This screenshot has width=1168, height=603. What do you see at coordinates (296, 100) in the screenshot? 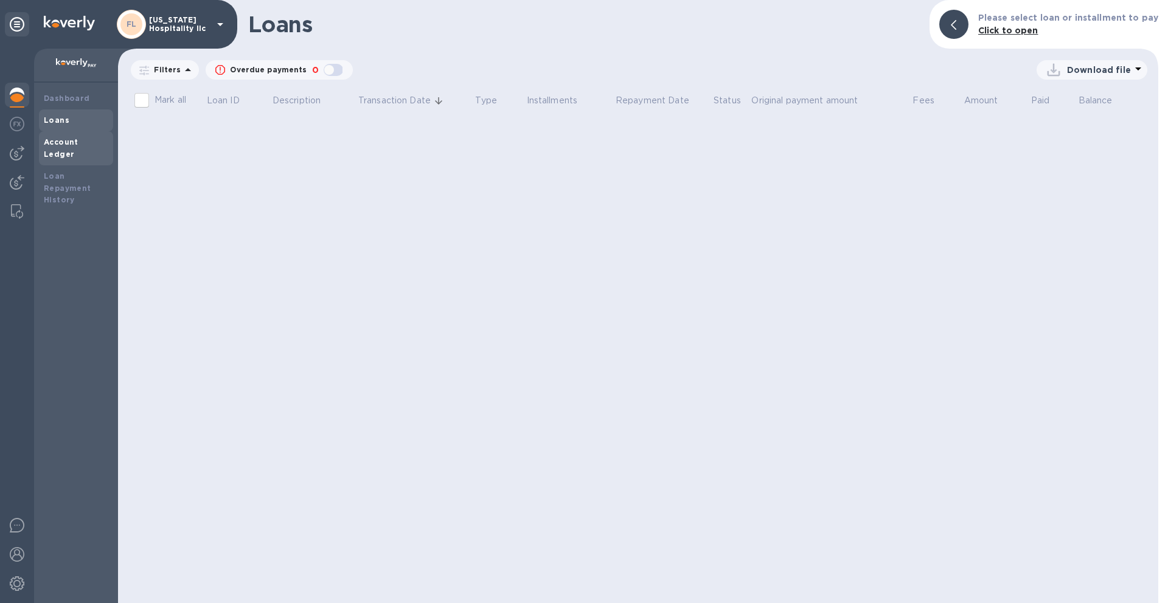
I see `p: Description` at bounding box center [296, 100].